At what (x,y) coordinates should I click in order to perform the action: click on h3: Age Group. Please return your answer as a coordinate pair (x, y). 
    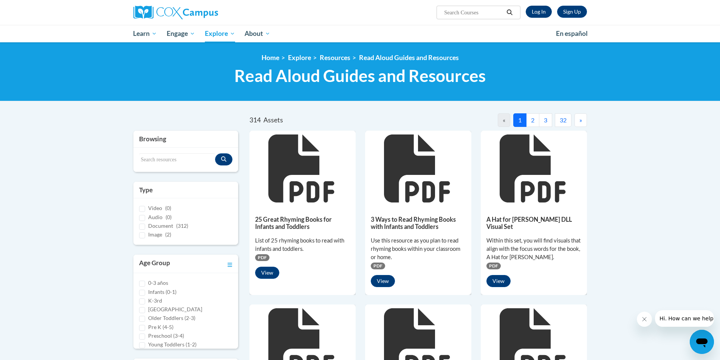
    Looking at the image, I should click on (155, 264).